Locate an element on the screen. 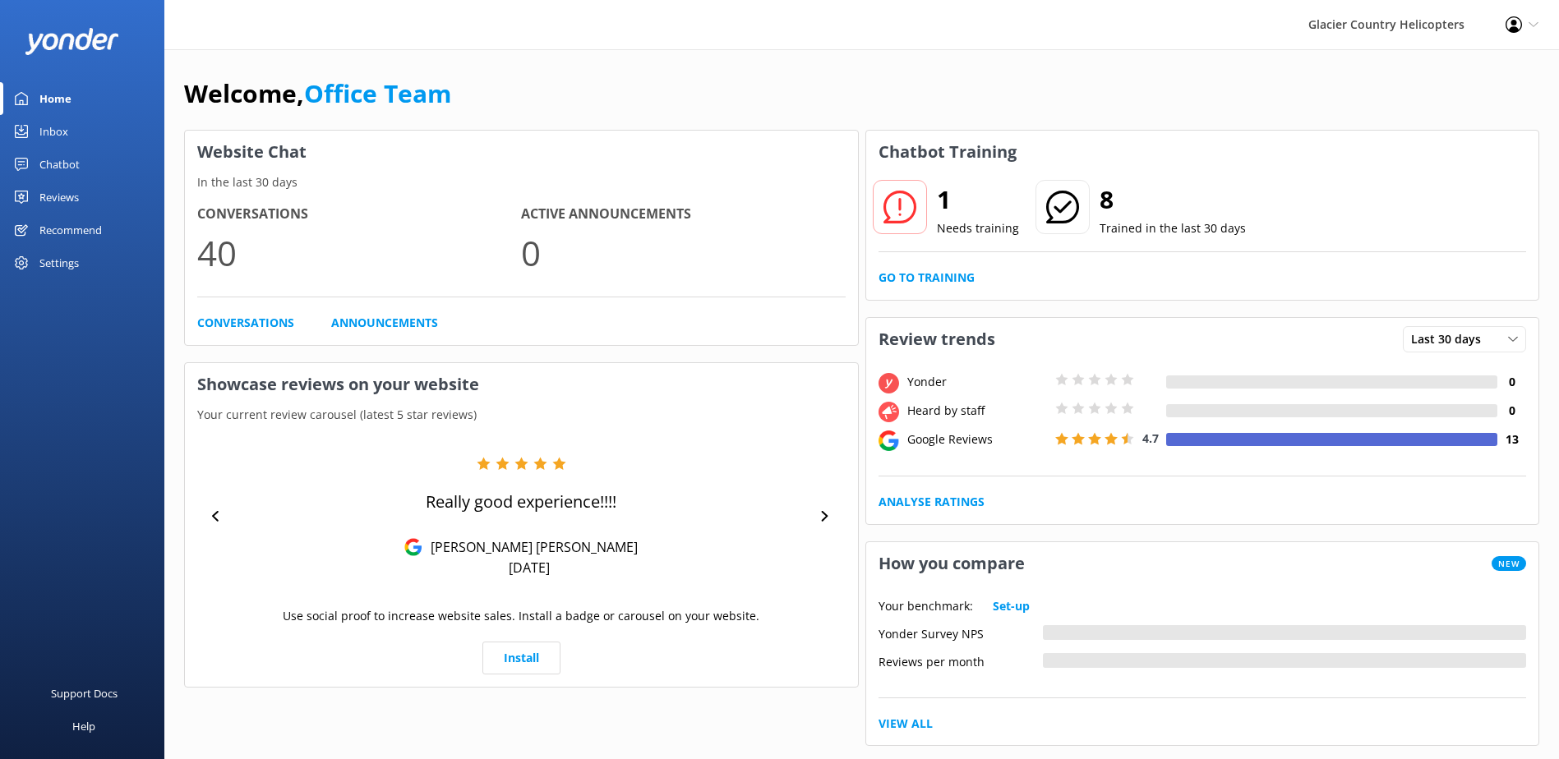  img: Google Reviews is located at coordinates (413, 547).